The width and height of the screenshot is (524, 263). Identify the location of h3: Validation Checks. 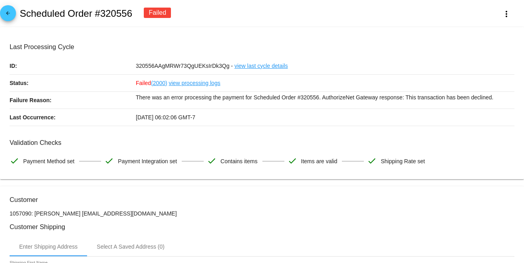
(262, 143).